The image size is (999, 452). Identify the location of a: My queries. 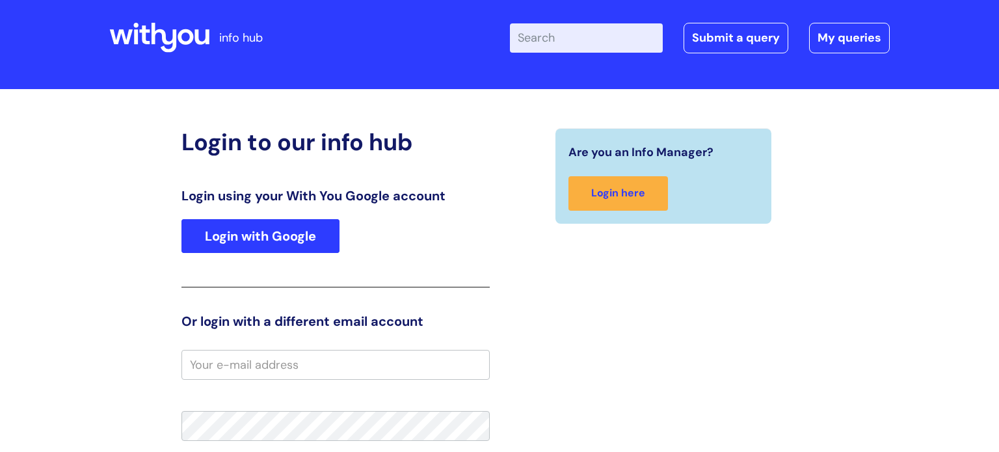
(849, 38).